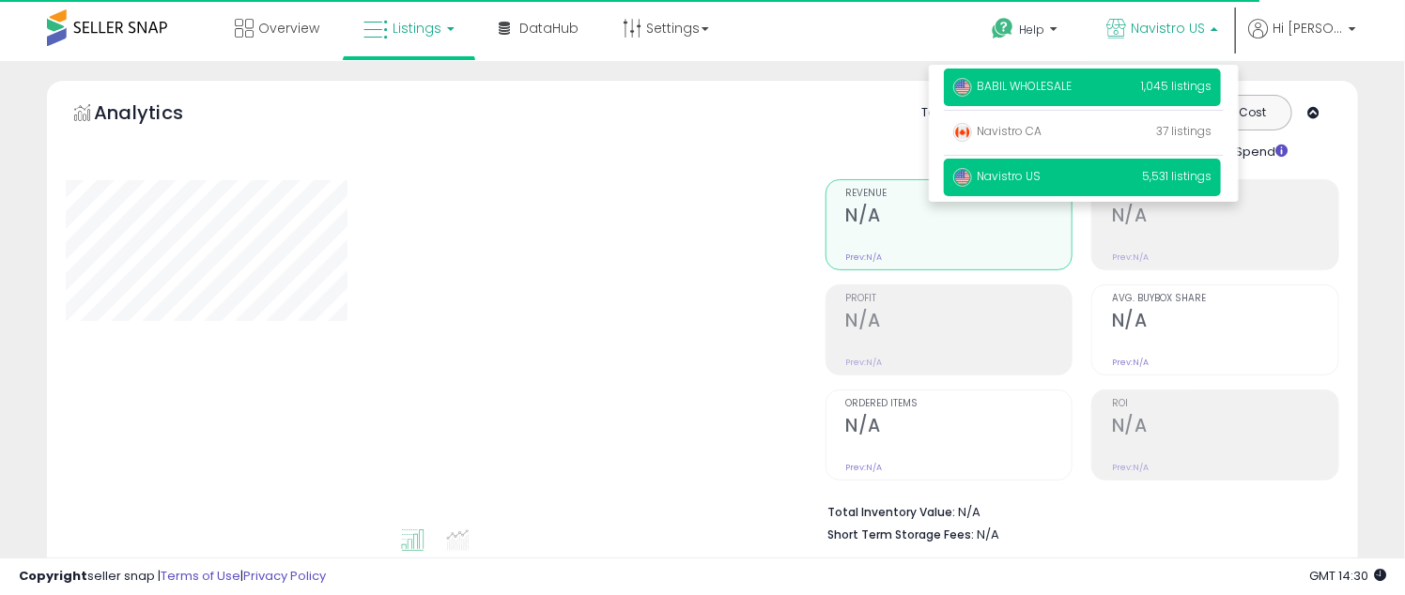 Image resolution: width=1405 pixels, height=595 pixels. Describe the element at coordinates (1077, 511) in the screenshot. I see `li: N/A` at that location.